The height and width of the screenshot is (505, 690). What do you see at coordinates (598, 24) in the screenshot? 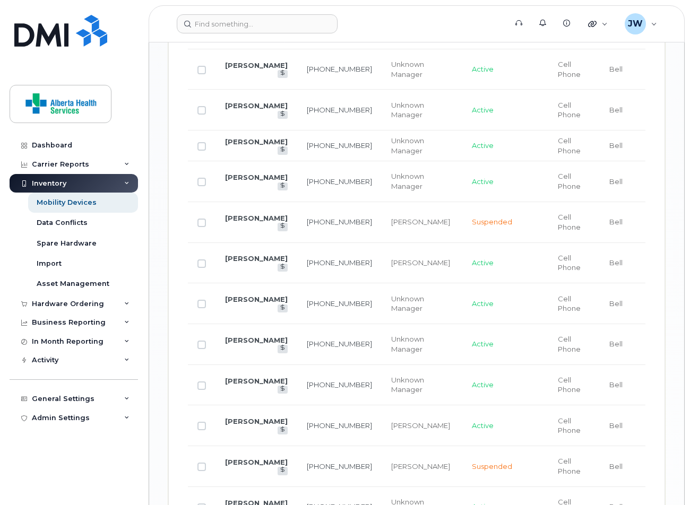
I see `div: Quicklinks` at bounding box center [598, 24].